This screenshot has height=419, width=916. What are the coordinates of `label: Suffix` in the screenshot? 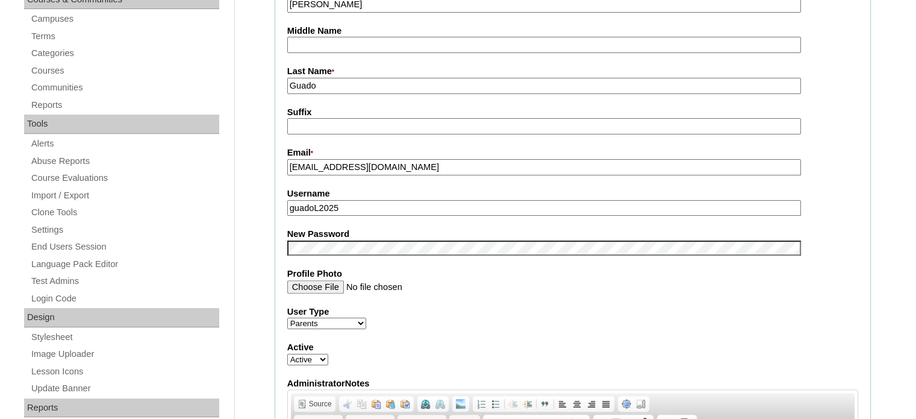 It's located at (573, 112).